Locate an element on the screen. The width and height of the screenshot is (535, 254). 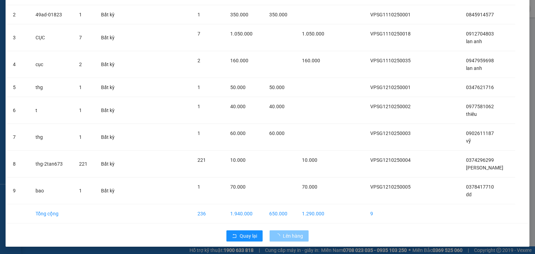
span: vỹ is located at coordinates (469, 141).